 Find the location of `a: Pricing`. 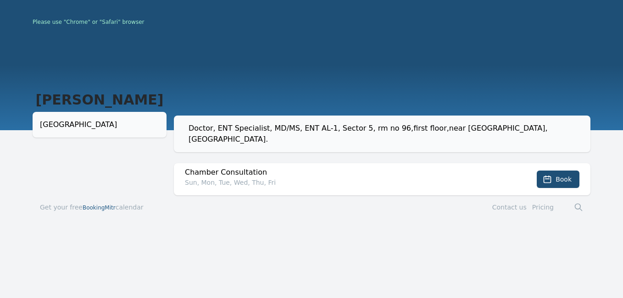

a: Pricing is located at coordinates (542, 207).